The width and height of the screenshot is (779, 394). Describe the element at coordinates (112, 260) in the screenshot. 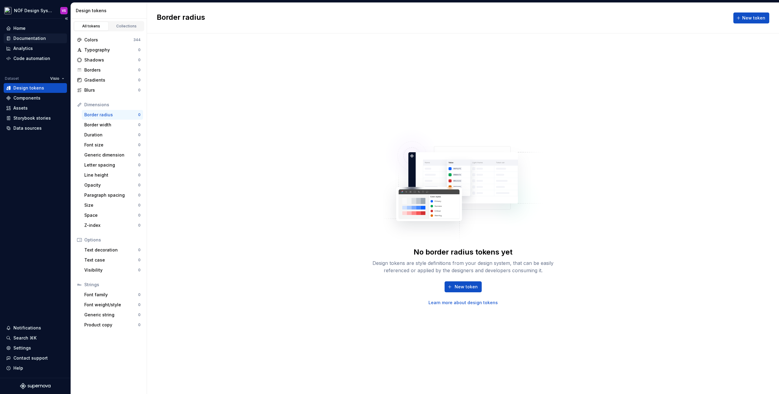

I see `a: Text case0` at that location.